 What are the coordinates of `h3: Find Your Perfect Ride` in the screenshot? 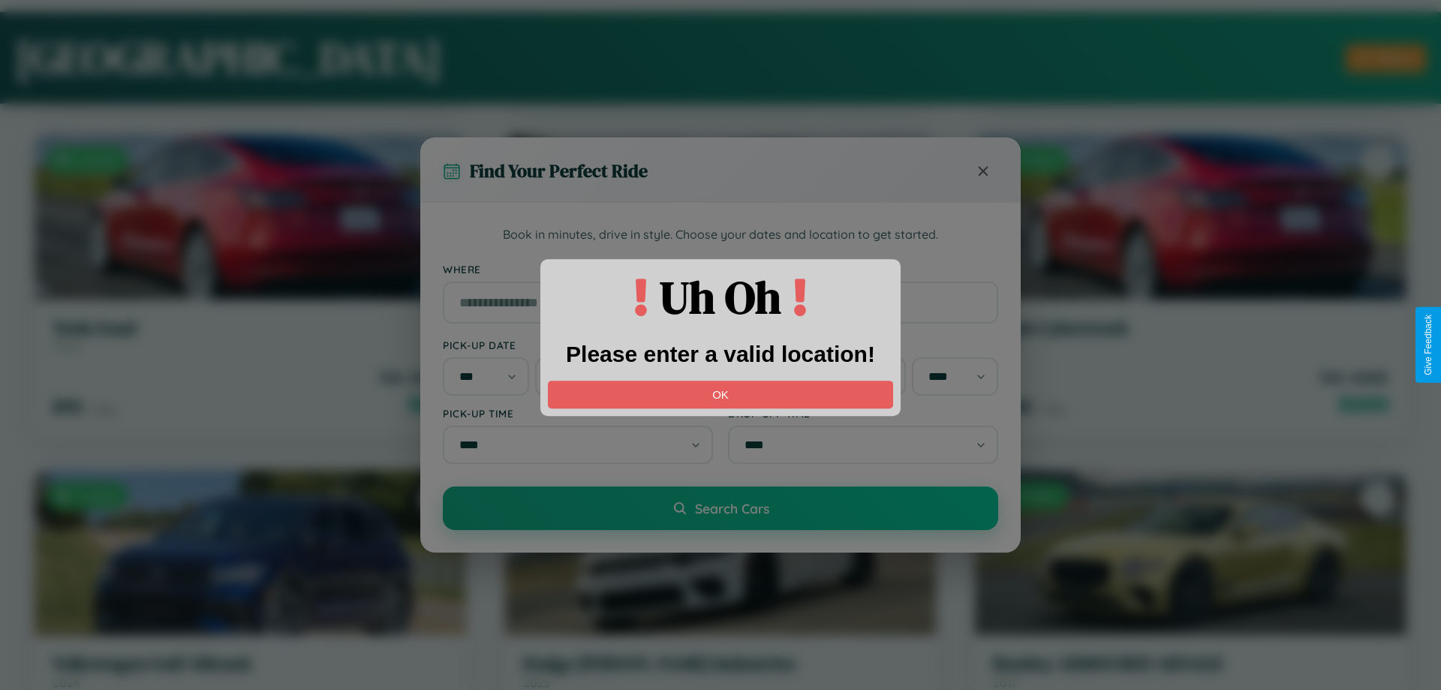 It's located at (558, 170).